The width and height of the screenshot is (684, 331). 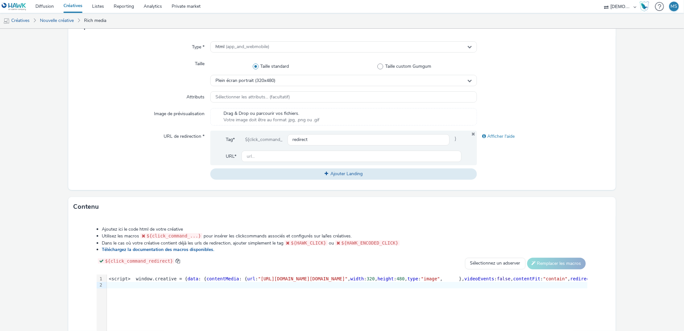 What do you see at coordinates (264, 140) in the screenshot?
I see `div: ${click_command_` at bounding box center [264, 140].